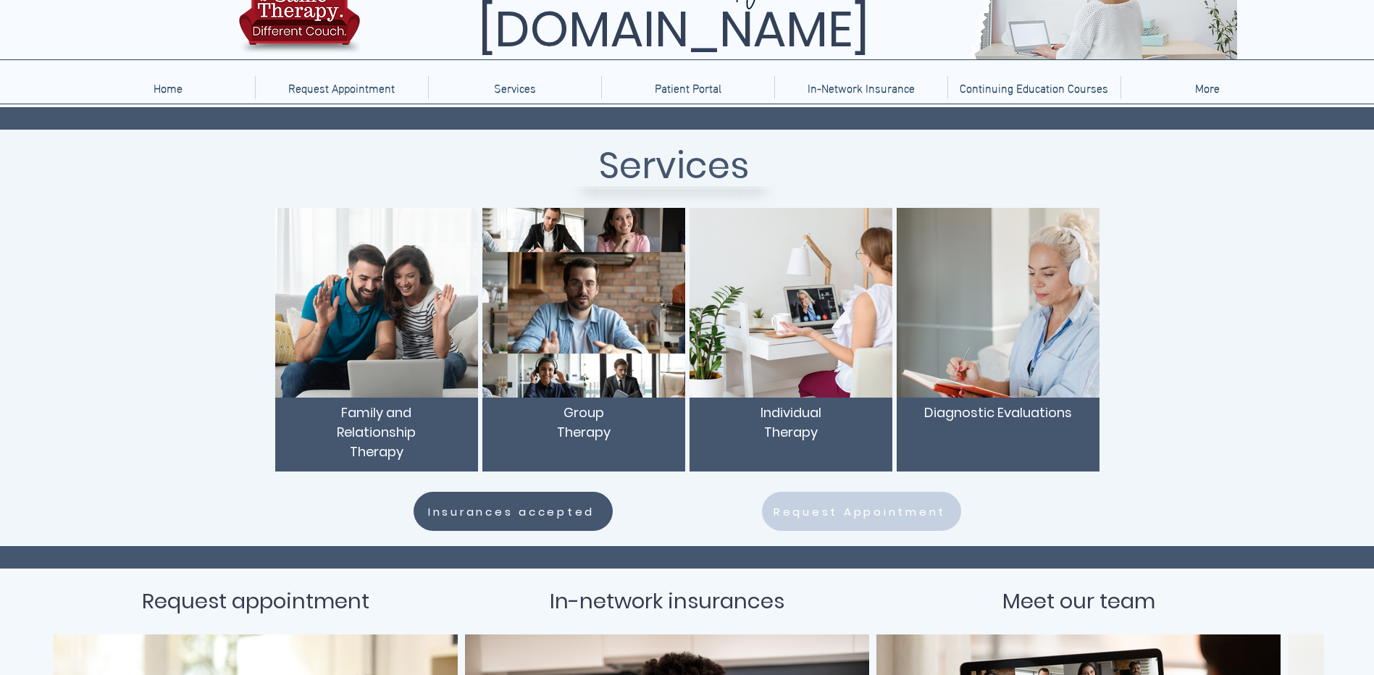 The image size is (1374, 675). Describe the element at coordinates (687, 88) in the screenshot. I see `a: Patient Portal` at that location.